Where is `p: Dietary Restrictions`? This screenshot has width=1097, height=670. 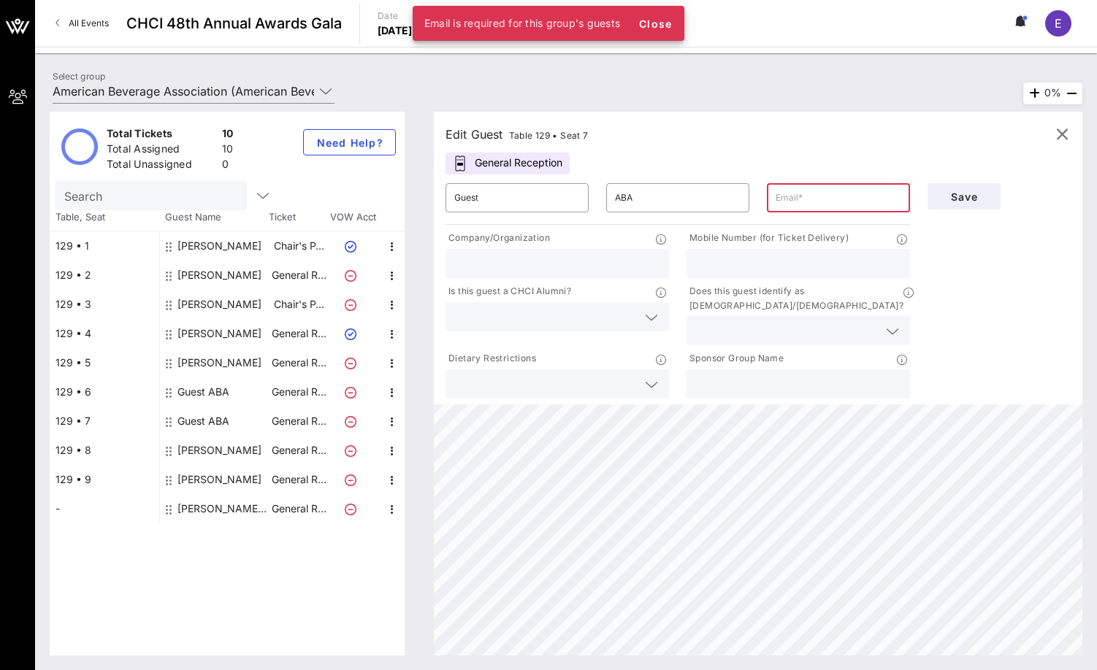 p: Dietary Restrictions is located at coordinates (491, 359).